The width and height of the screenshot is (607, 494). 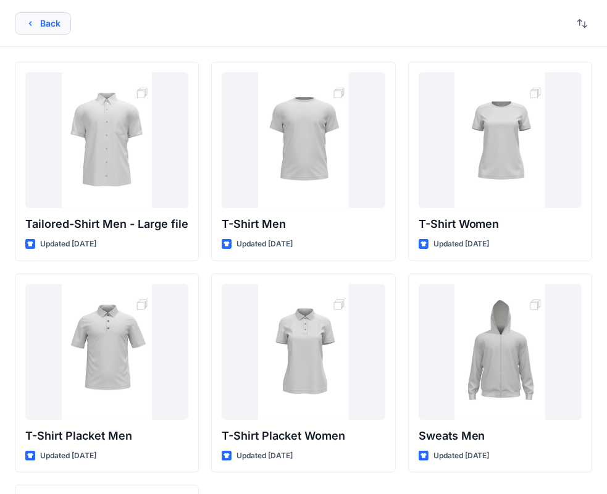 I want to click on p: Sweats Men, so click(x=500, y=436).